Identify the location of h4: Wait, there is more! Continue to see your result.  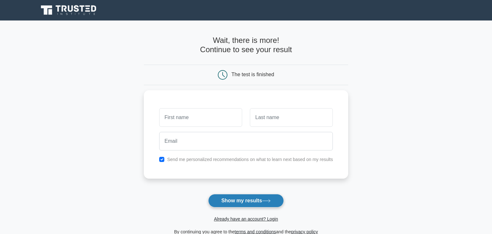
(246, 45).